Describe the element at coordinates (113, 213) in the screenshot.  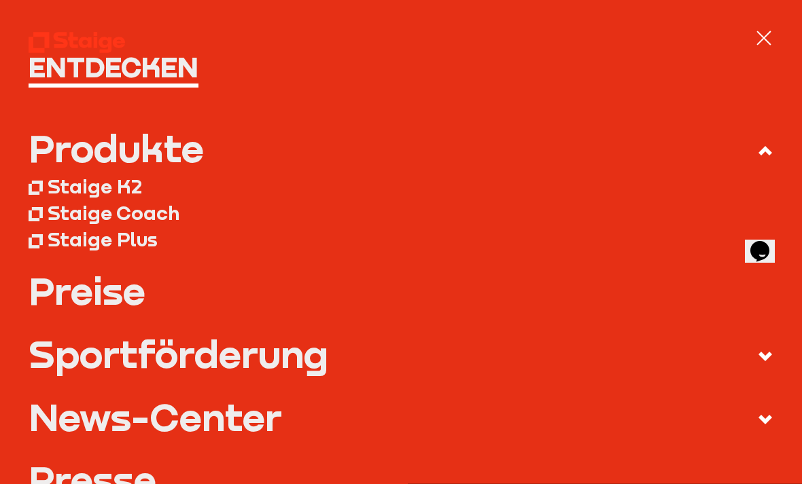
I see `div: Staige Coach` at that location.